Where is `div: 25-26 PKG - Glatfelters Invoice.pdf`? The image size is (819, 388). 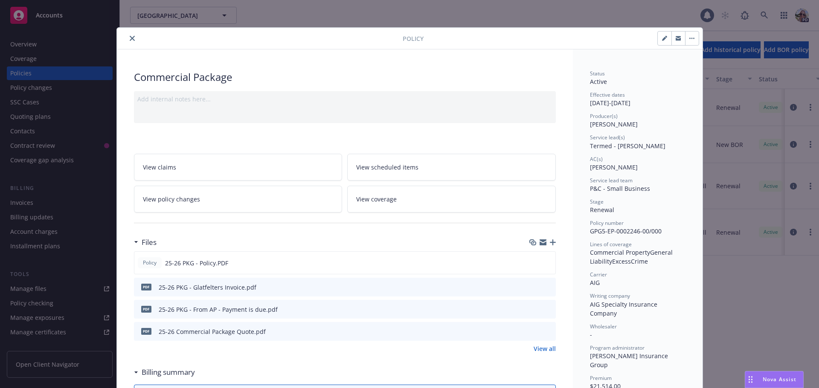
div: 25-26 PKG - Glatfelters Invoice.pdf is located at coordinates (207, 287).